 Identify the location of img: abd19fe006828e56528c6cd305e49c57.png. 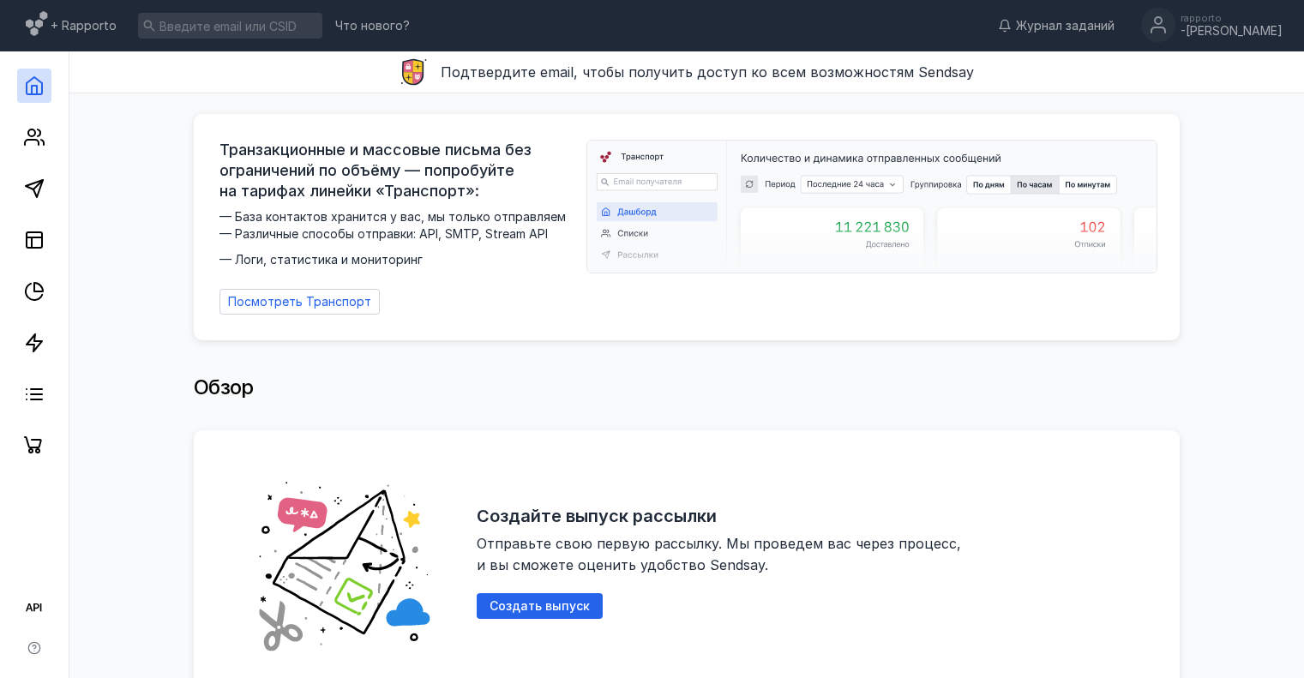
(344, 563).